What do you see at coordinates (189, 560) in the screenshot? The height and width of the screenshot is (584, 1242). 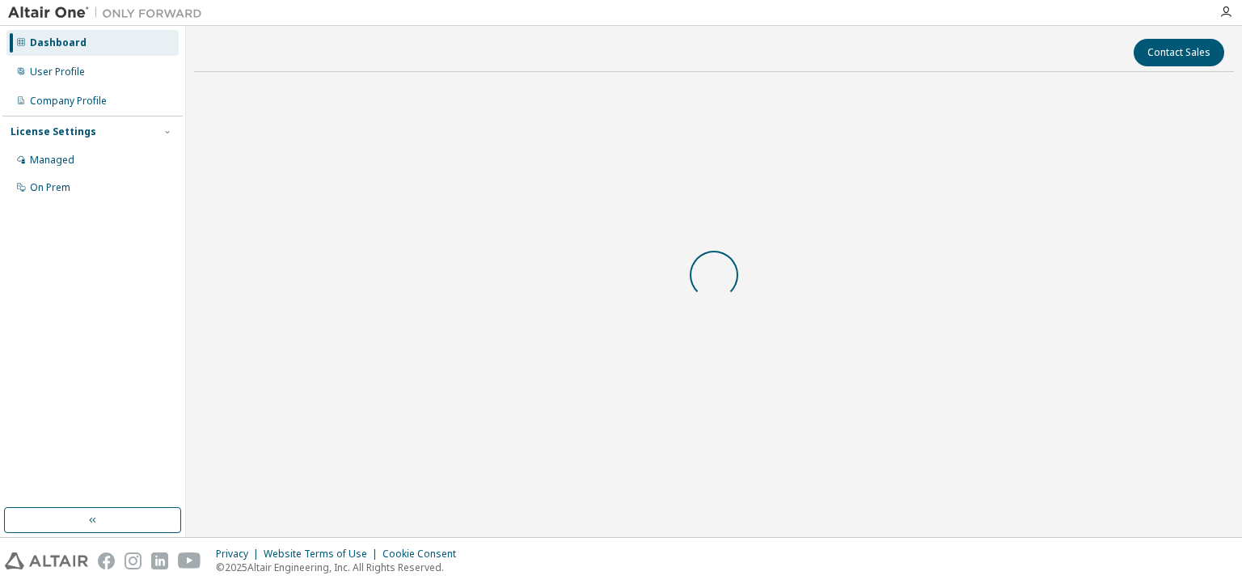 I see `img: youtube.svg` at bounding box center [189, 560].